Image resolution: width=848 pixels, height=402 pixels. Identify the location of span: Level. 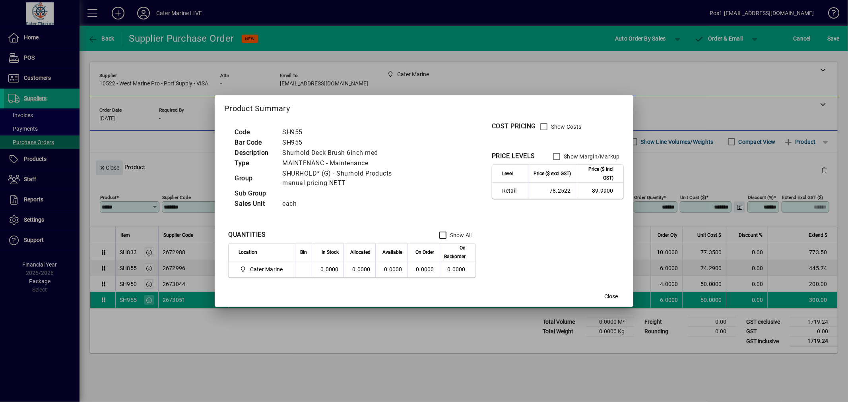
(507, 174).